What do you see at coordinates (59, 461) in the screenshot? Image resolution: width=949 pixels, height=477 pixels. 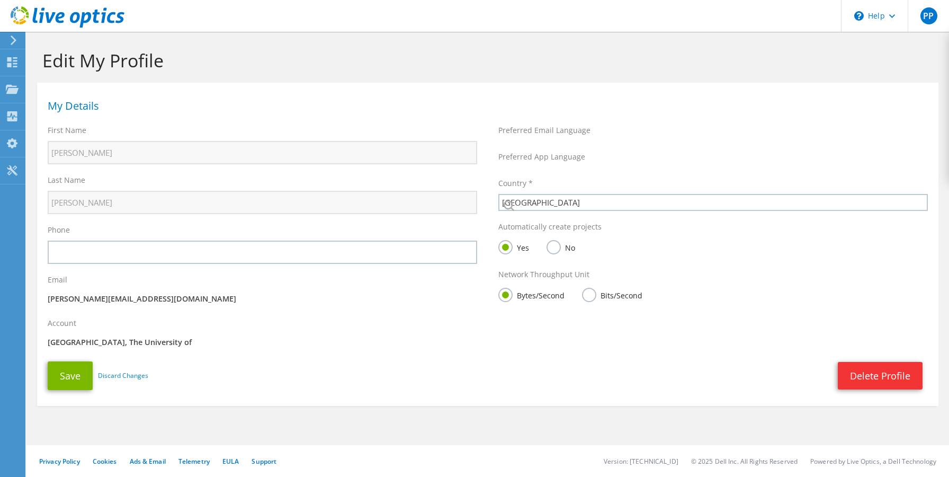 I see `a: Privacy Policy` at bounding box center [59, 461].